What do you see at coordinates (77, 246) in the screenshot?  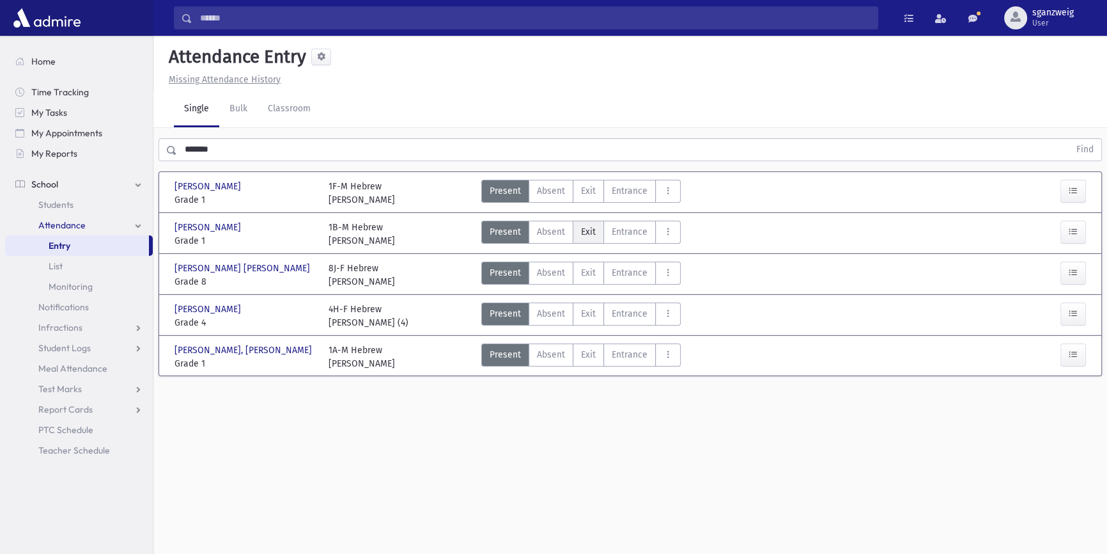 I see `a: Entry` at bounding box center [77, 246].